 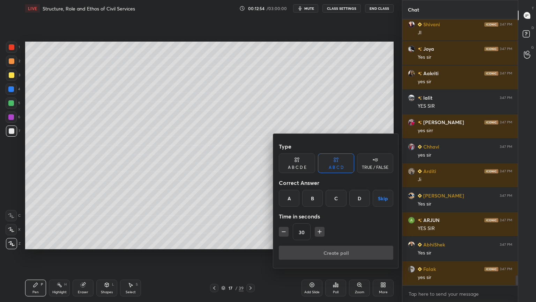 I want to click on div: TRUE / FALSE, so click(x=375, y=167).